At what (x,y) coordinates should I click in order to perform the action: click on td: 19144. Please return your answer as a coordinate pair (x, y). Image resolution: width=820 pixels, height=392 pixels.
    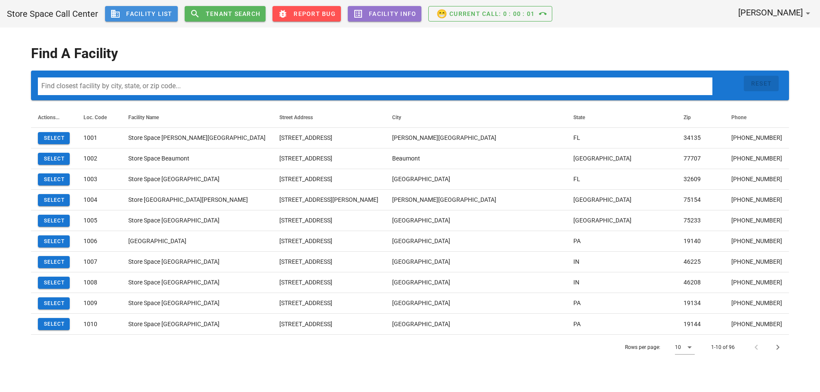
    Looking at the image, I should click on (700, 324).